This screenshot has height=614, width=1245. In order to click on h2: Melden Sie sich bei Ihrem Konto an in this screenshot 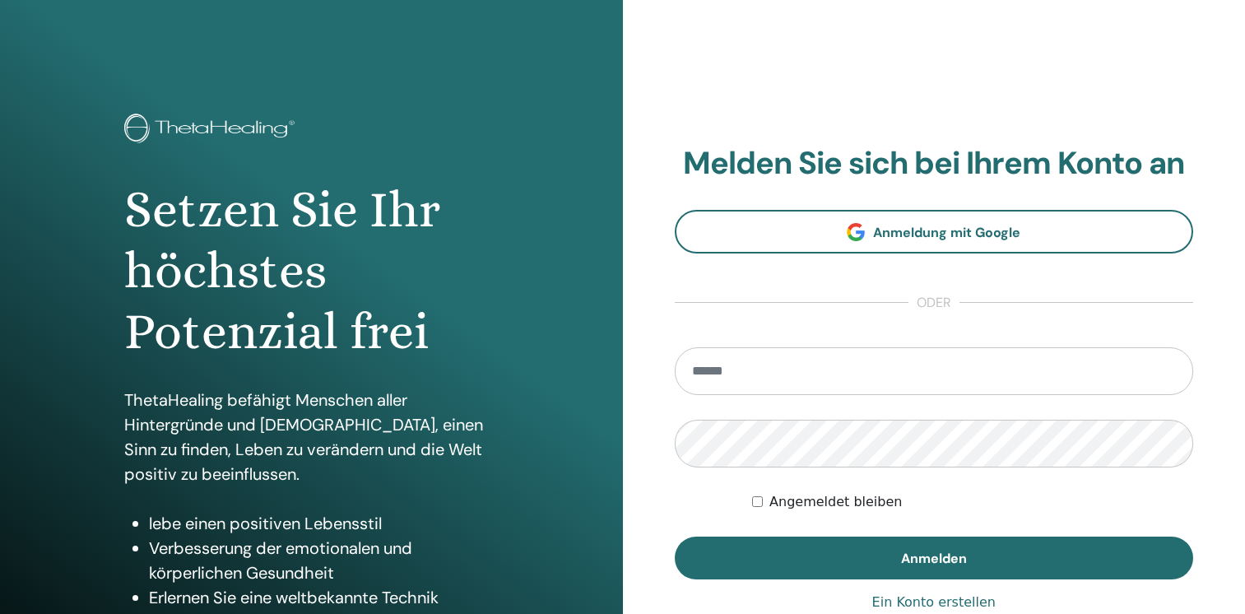, I will do `click(934, 164)`.